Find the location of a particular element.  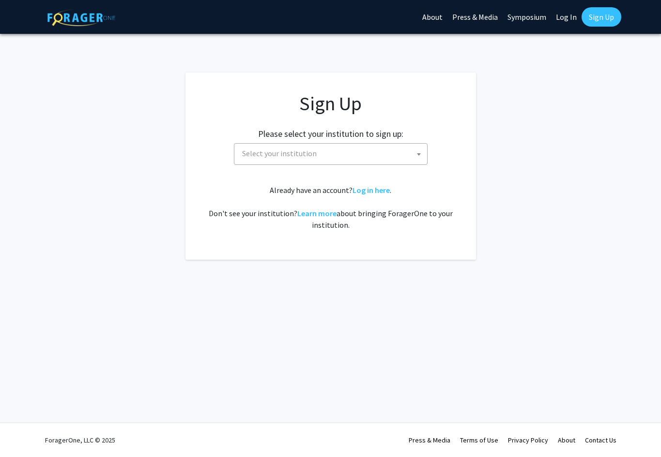

img: ForagerOne Logo is located at coordinates (81, 17).